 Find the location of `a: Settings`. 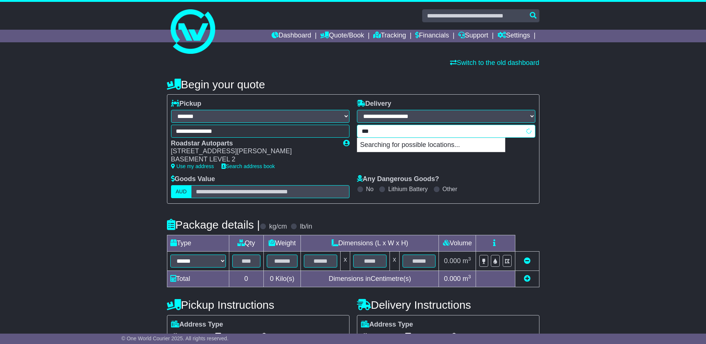

a: Settings is located at coordinates (514, 36).